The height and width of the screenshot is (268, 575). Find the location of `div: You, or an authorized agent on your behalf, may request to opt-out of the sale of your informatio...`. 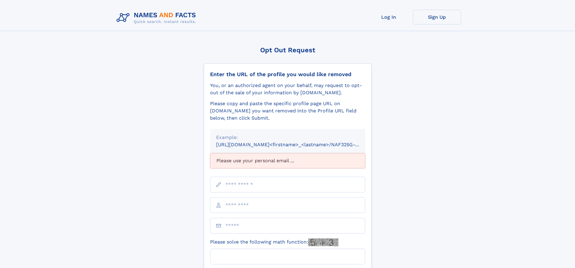

div: You, or an authorized agent on your behalf, may request to opt-out of the sale of your informatio... is located at coordinates (288, 89).